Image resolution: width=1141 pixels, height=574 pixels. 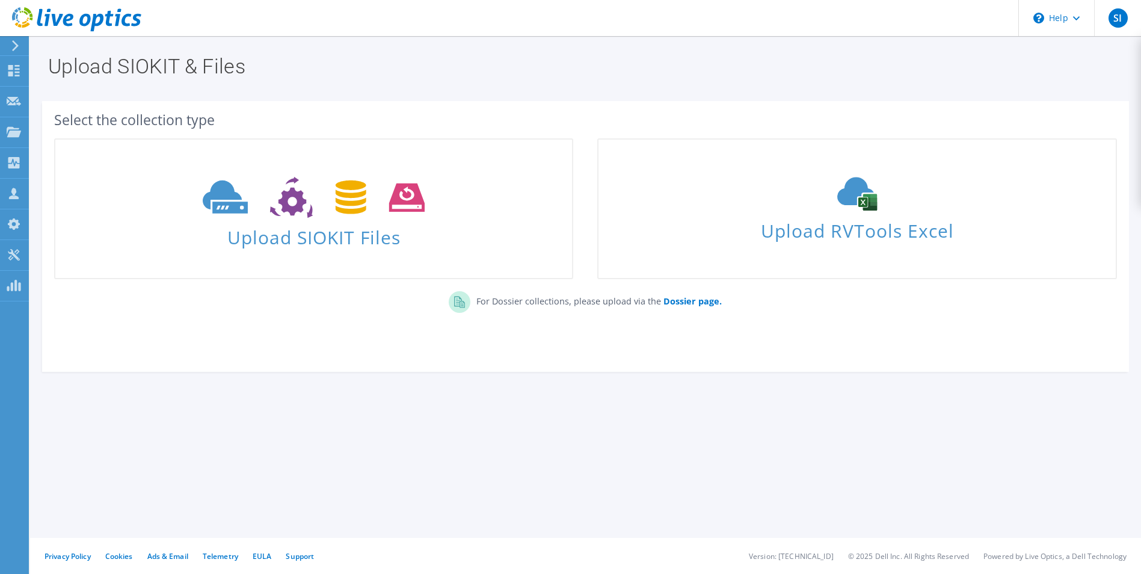 I want to click on li: © 2025 Dell Inc. All Rights Reserved, so click(x=908, y=556).